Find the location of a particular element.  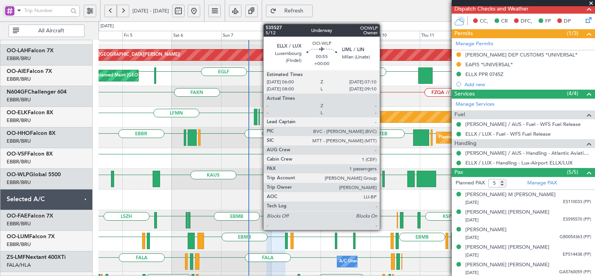

a: ELLX / LUX - Fuel - WFS Fuel Release is located at coordinates (508, 134).